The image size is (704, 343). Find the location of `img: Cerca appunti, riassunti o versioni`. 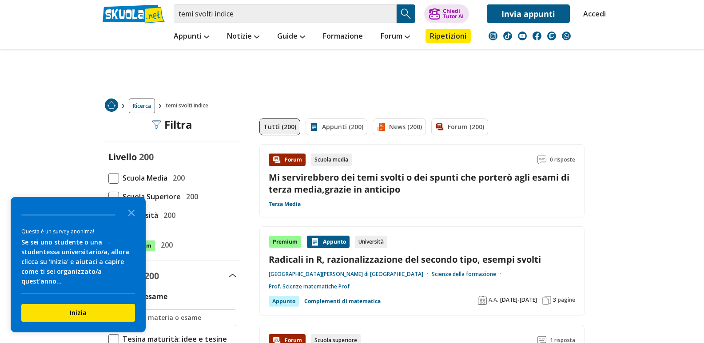

img: Cerca appunti, riassunti o versioni is located at coordinates (406, 14).